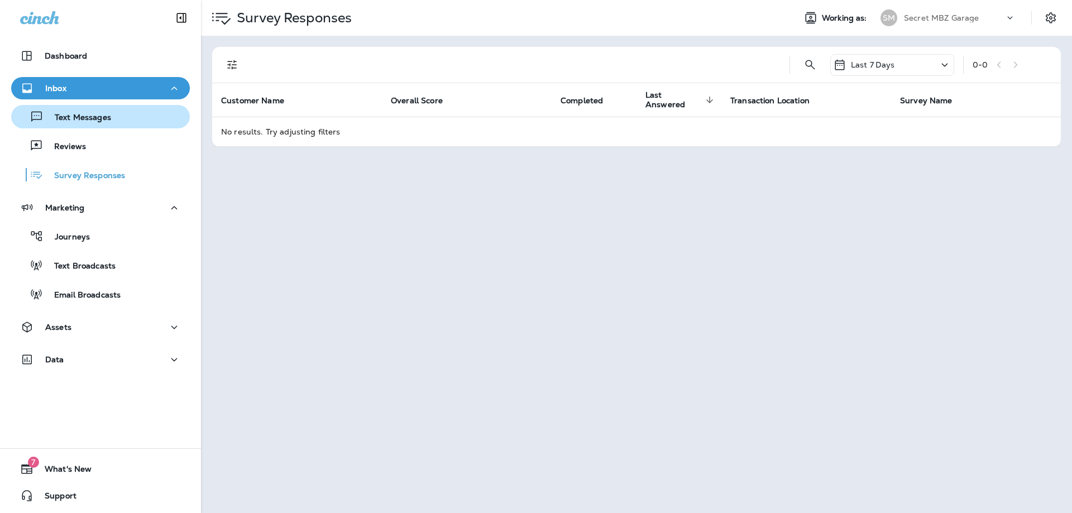  What do you see at coordinates (100, 88) in the screenshot?
I see `button: Inbox` at bounding box center [100, 88].